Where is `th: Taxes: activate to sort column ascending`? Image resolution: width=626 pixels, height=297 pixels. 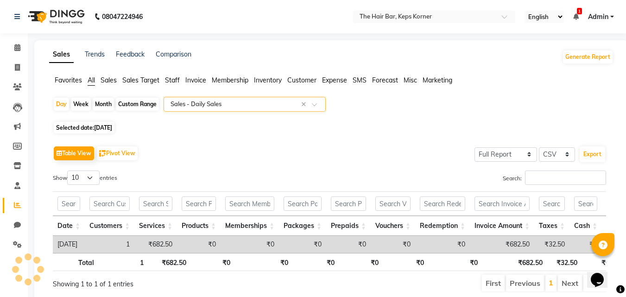
th: Taxes: activate to sort column ascending is located at coordinates (552, 226).